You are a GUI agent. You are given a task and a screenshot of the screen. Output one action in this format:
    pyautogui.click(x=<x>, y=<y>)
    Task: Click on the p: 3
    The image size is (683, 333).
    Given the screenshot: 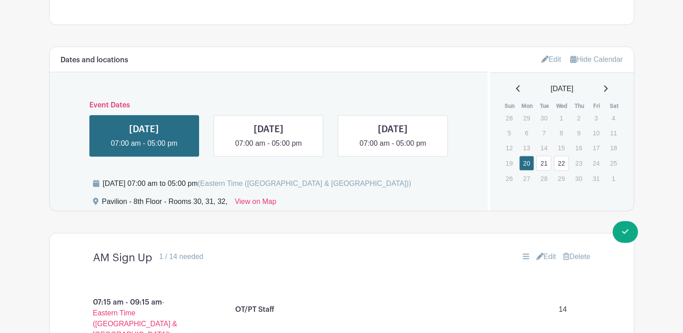 What is the action you would take?
    pyautogui.click(x=596, y=118)
    